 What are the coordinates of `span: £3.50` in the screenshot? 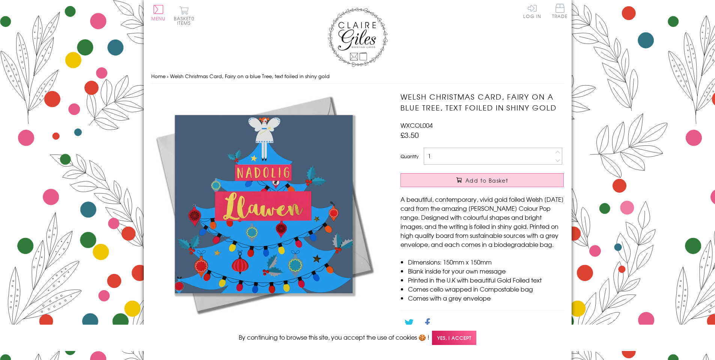 It's located at (410, 135).